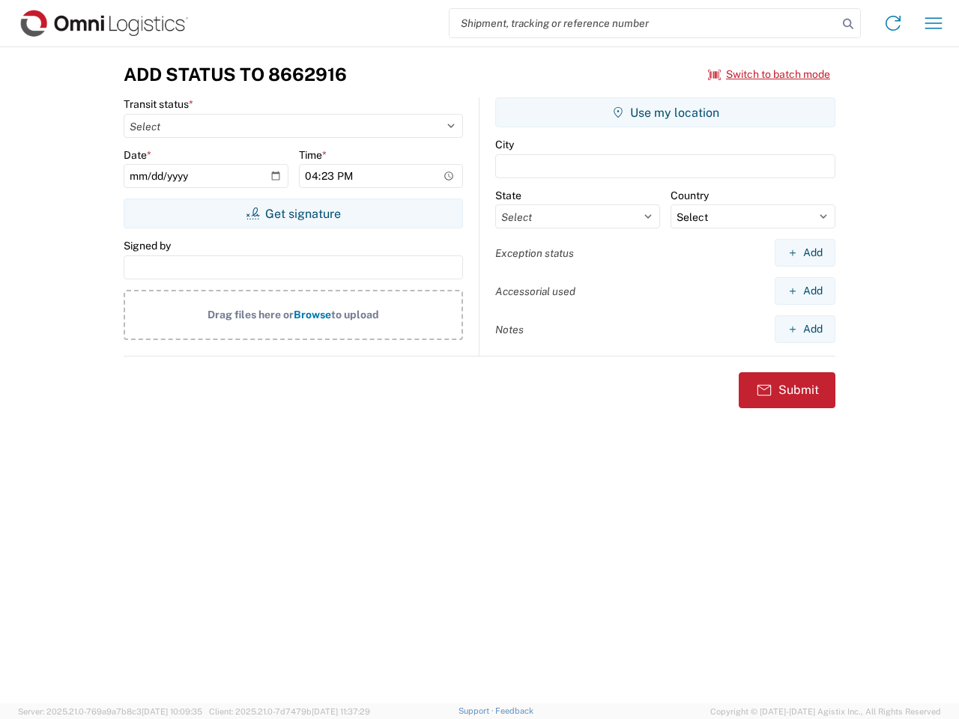 The image size is (959, 719). What do you see at coordinates (137, 155) in the screenshot?
I see `label: Date` at bounding box center [137, 155].